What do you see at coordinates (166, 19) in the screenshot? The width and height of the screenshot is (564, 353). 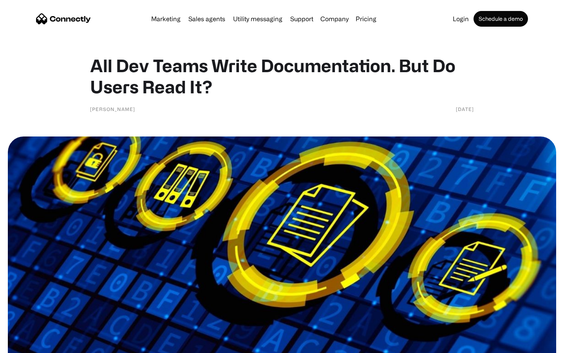 I see `a: Marketing` at bounding box center [166, 19].